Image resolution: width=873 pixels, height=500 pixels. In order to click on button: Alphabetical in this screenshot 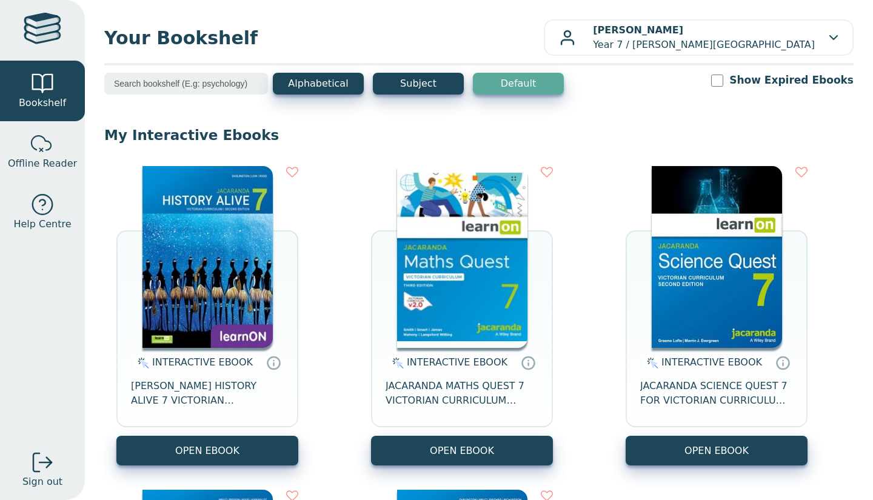, I will do `click(318, 84)`.